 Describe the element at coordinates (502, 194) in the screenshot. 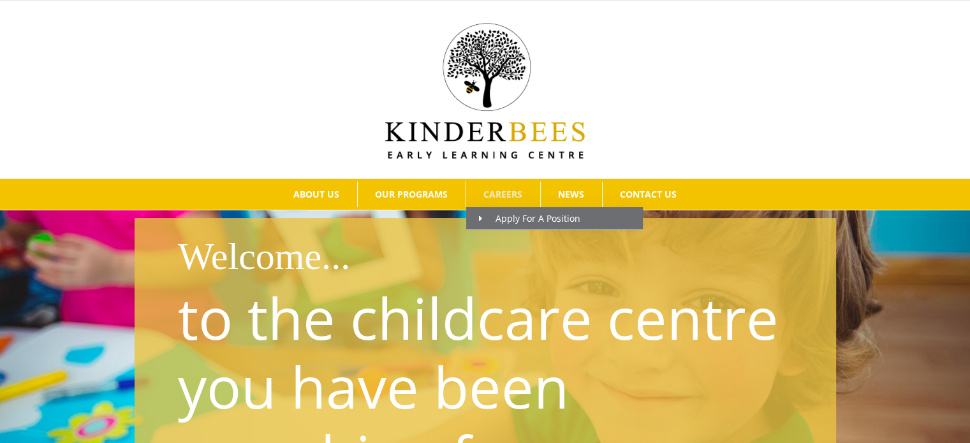

I see `span: CAREERS` at that location.